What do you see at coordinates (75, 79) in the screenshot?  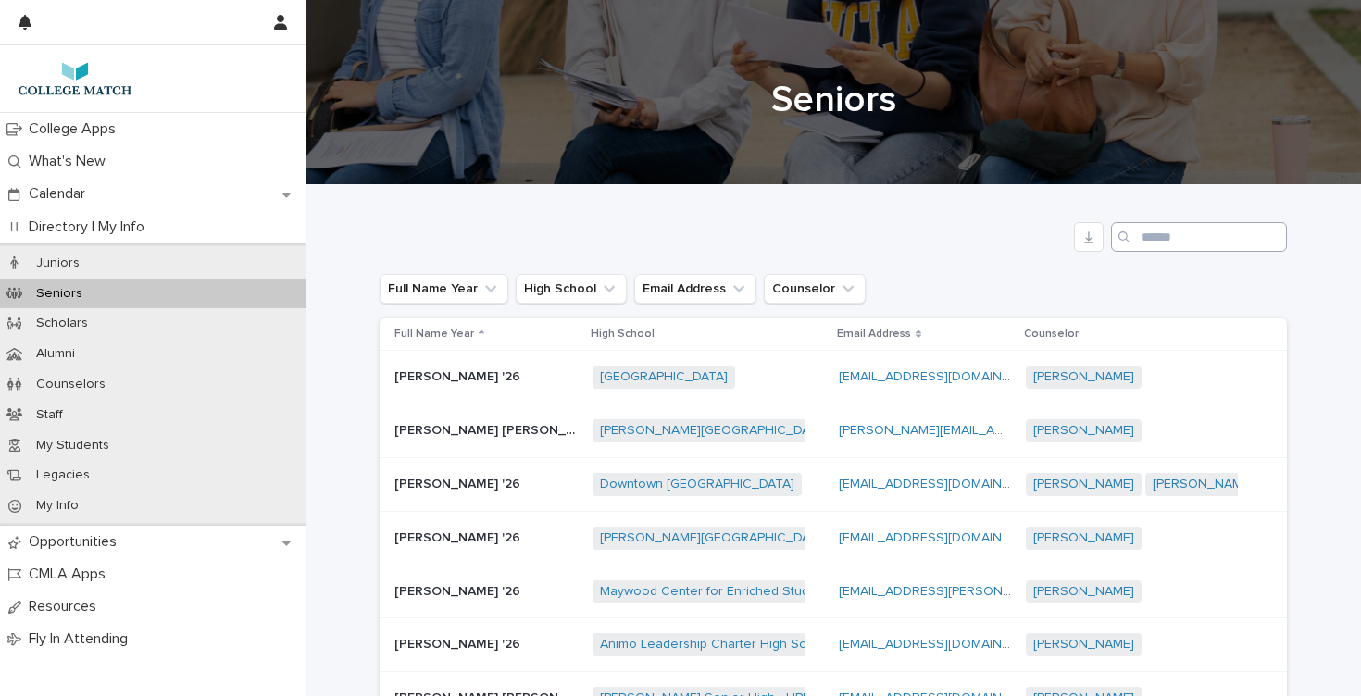 I see `img: 7lzNxMuQ9KqU1pwTAr0j` at bounding box center [75, 79].